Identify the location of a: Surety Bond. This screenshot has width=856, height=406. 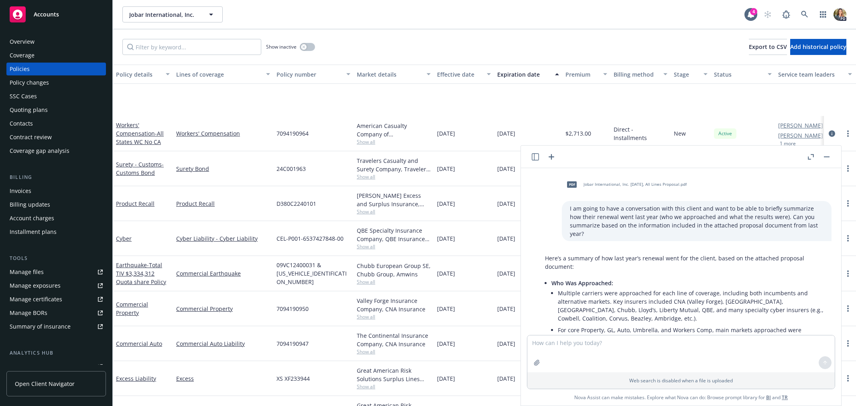
(223, 168).